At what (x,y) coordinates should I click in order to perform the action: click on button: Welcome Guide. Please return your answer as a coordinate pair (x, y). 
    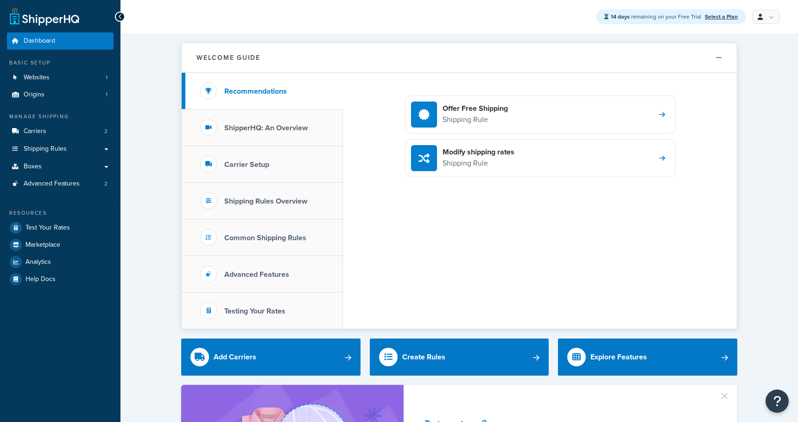
    Looking at the image, I should click on (459, 58).